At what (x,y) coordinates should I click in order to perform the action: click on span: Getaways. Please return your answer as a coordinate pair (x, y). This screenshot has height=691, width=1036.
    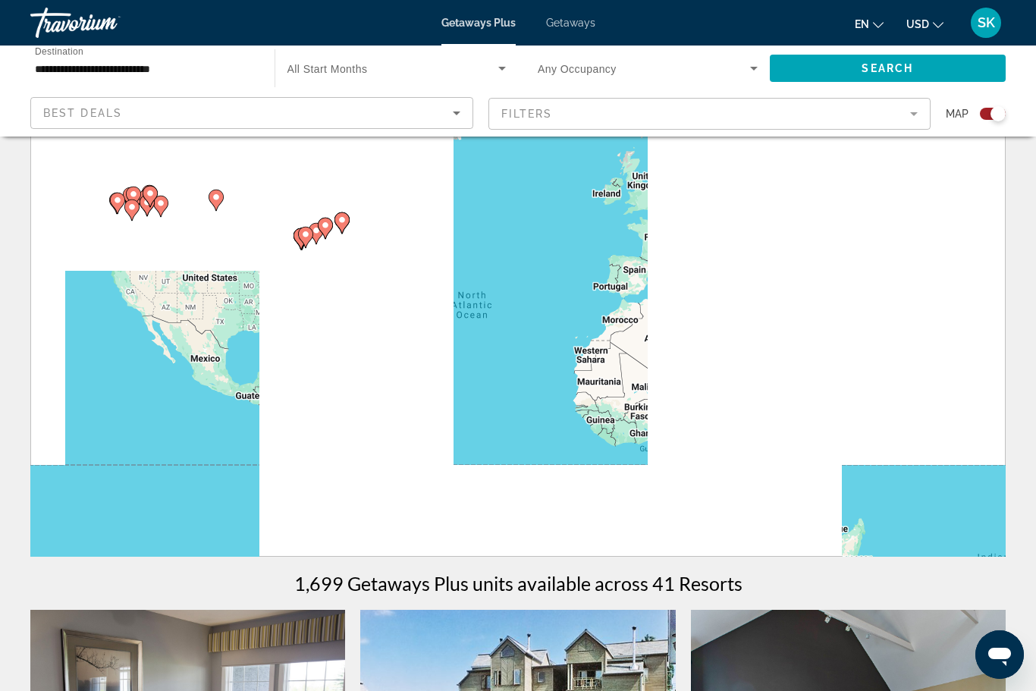
    Looking at the image, I should click on (571, 23).